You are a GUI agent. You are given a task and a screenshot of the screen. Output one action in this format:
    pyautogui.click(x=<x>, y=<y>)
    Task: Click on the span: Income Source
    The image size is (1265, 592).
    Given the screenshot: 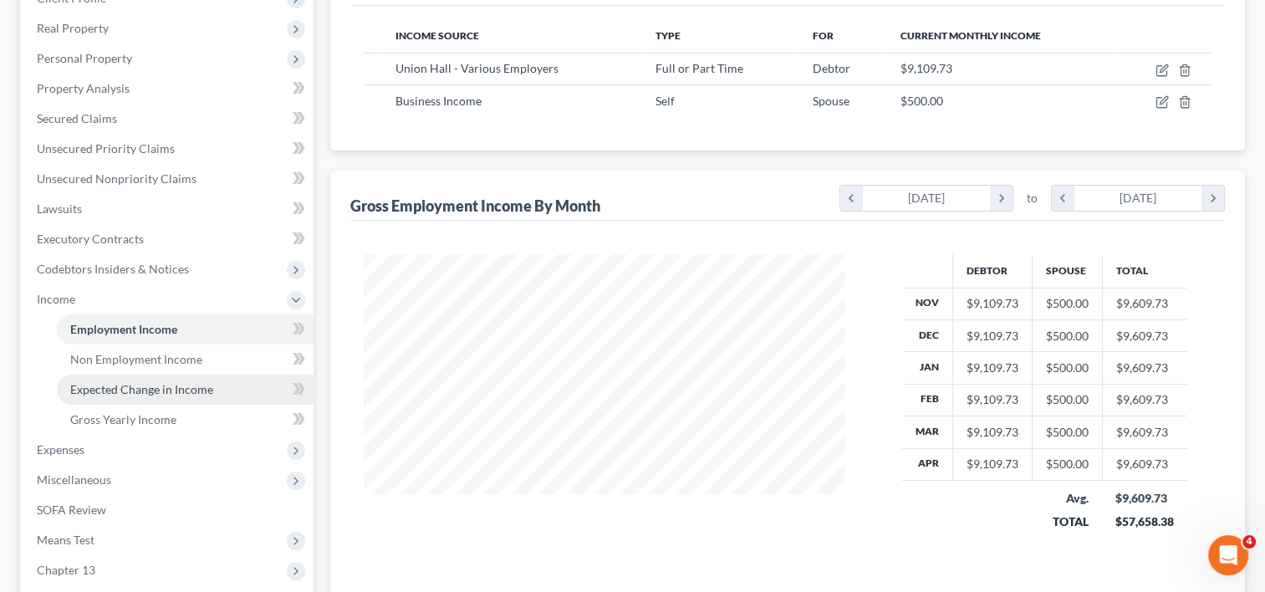 What is the action you would take?
    pyautogui.click(x=437, y=35)
    